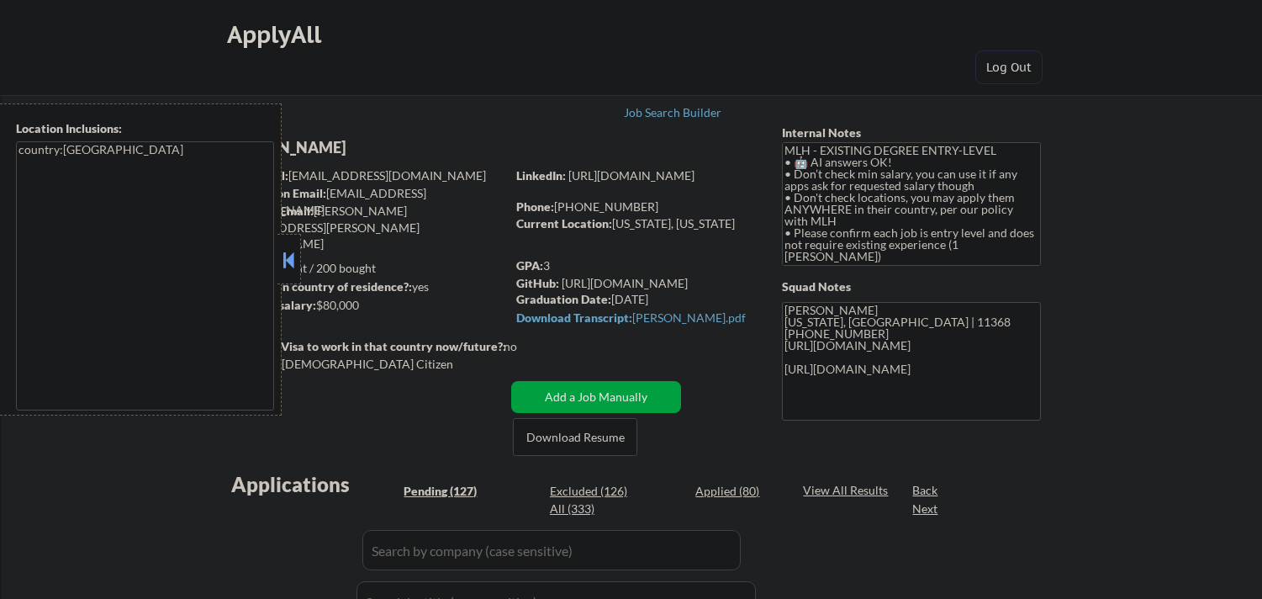  Describe the element at coordinates (574, 317) in the screenshot. I see `strong: Download Transcript:` at that location.